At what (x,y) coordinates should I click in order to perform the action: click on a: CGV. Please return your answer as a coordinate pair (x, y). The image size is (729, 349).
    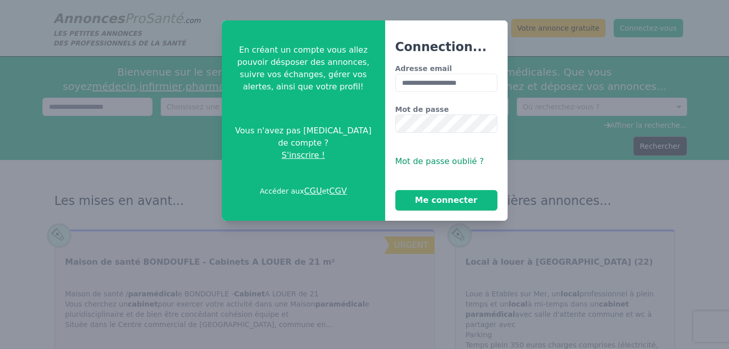
    Looking at the image, I should click on (338, 190).